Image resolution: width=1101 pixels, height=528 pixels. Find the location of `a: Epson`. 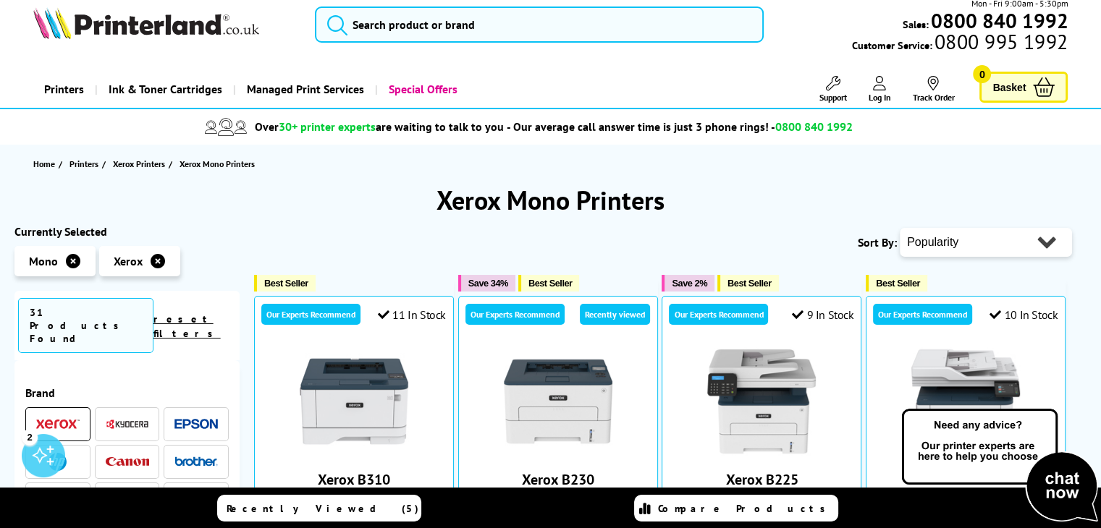

a: Epson is located at coordinates (196, 424).